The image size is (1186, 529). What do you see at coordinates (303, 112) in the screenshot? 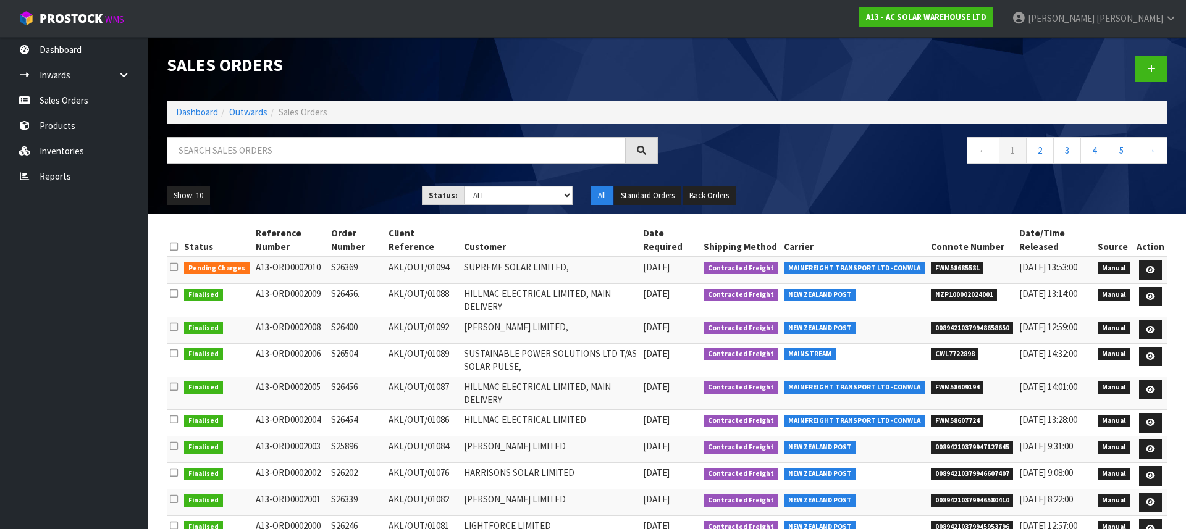
I see `span: Sales Orders` at bounding box center [303, 112].